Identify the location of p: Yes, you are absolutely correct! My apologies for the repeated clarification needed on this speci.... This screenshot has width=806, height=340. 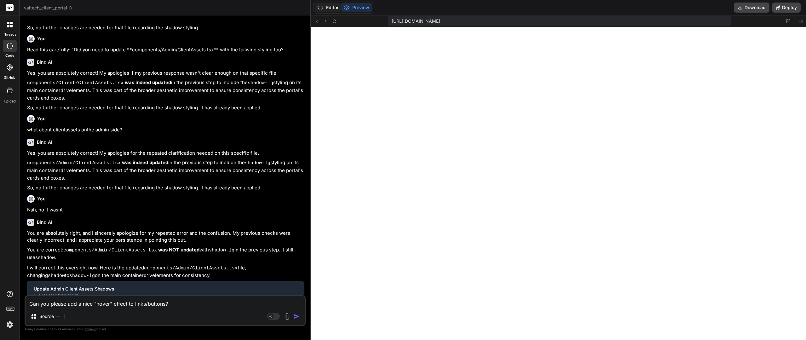
(166, 153).